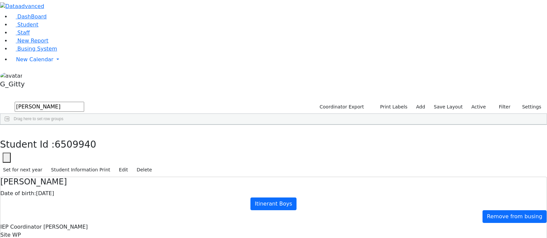 This screenshot has width=547, height=238. I want to click on a: Staff, so click(20, 32).